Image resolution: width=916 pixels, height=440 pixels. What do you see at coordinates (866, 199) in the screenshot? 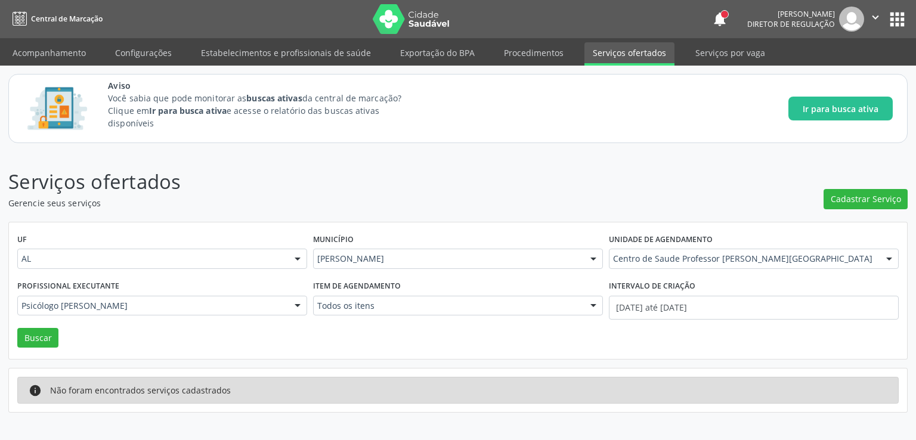
I see `button: Cadastrar Serviço` at bounding box center [866, 199].